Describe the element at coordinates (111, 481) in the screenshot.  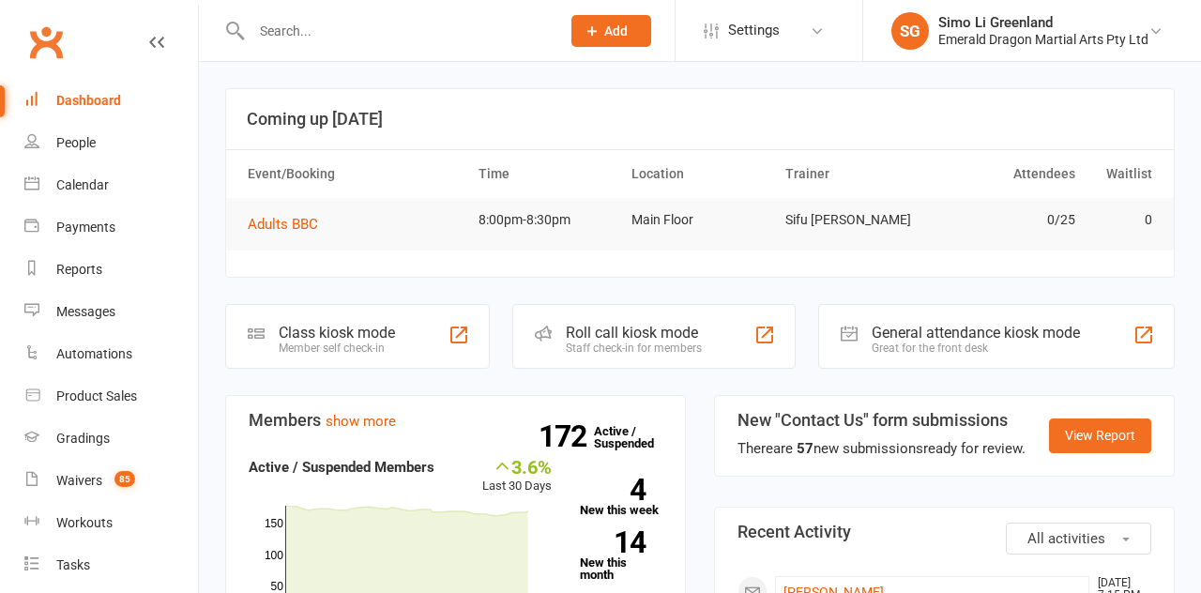
I see `a: Waivers 85` at that location.